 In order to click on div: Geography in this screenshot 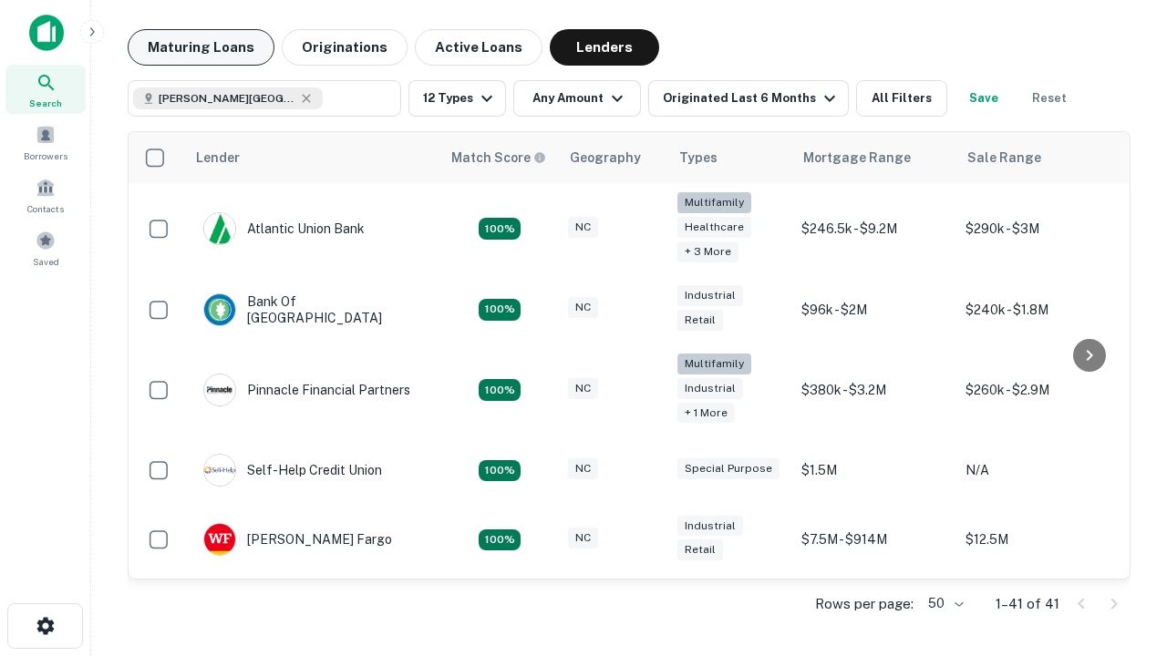, I will do `click(605, 158)`.